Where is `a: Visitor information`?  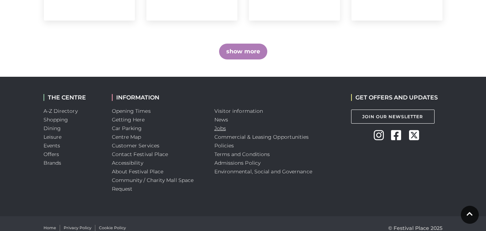 a: Visitor information is located at coordinates (239, 111).